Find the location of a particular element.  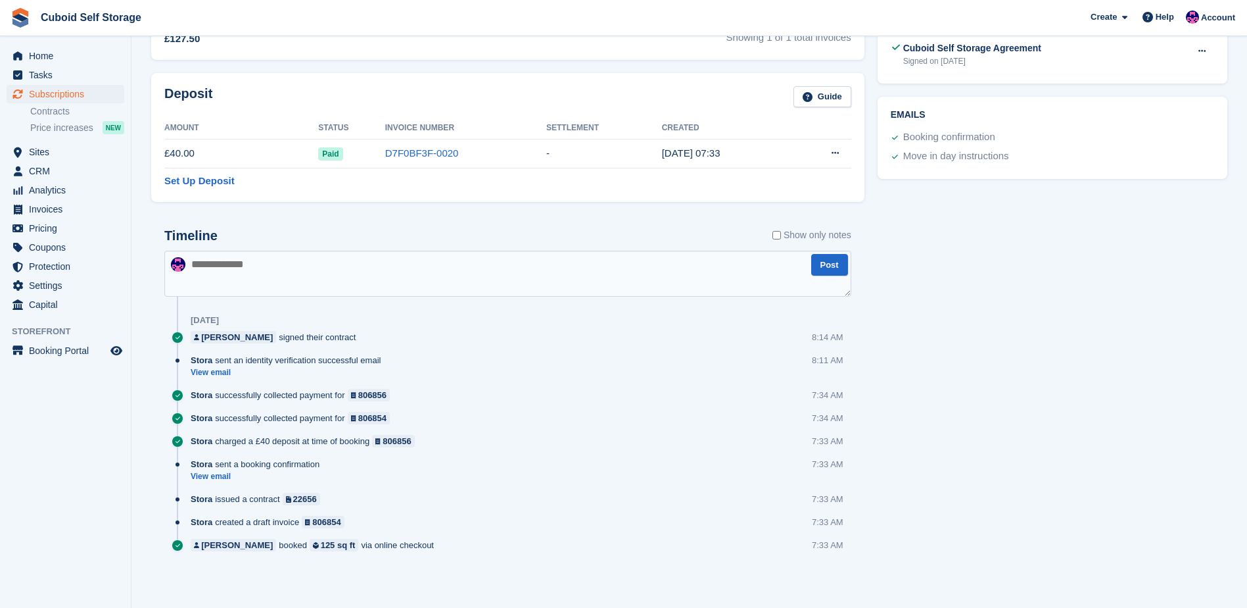

th: Invoice Number is located at coordinates (466, 128).